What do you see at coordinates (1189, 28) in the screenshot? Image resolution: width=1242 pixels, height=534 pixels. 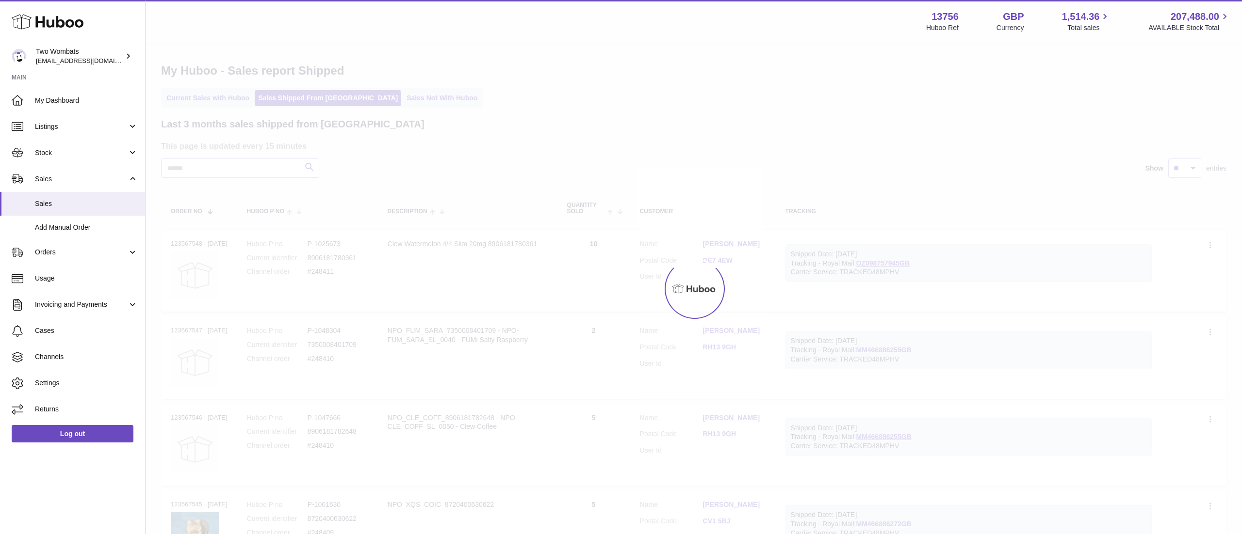 I see `span: AVAILABLE Stock Total` at bounding box center [1189, 28].